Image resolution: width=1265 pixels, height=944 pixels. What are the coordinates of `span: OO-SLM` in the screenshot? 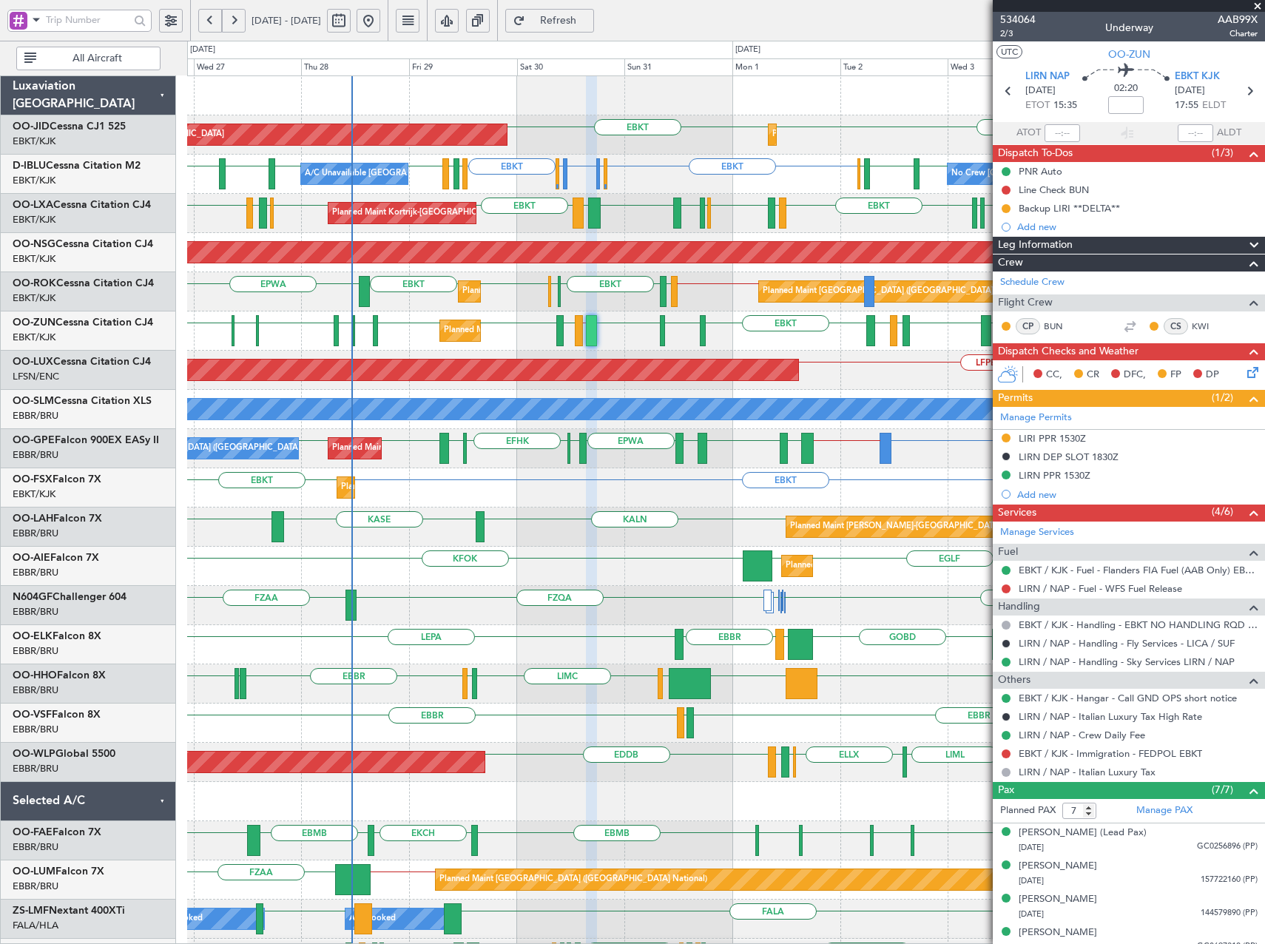 It's located at (33, 401).